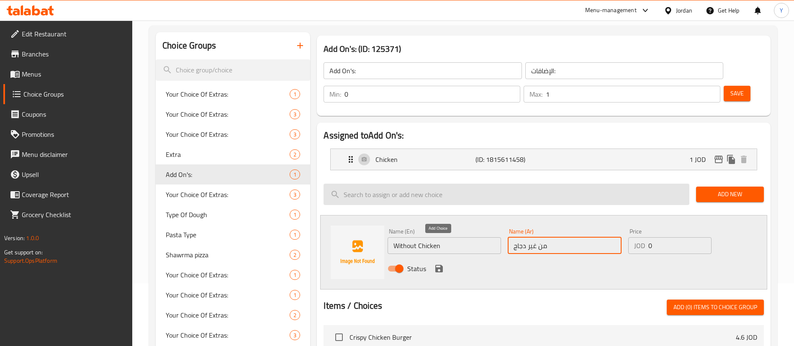 Image resolution: width=794 pixels, height=346 pixels. Describe the element at coordinates (439, 269) in the screenshot. I see `button: save` at that location.